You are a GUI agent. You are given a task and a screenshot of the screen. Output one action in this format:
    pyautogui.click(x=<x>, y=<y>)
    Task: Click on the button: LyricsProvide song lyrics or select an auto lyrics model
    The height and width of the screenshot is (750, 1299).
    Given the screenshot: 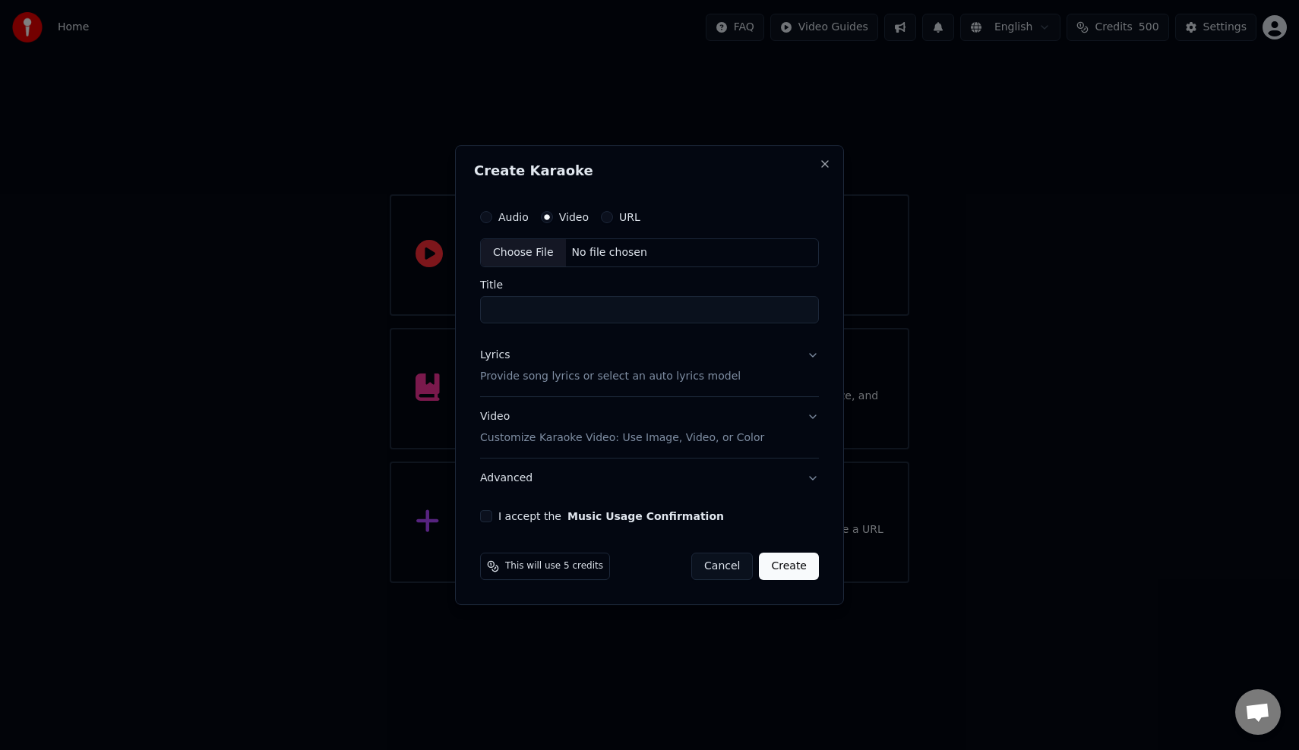 What is the action you would take?
    pyautogui.click(x=649, y=366)
    